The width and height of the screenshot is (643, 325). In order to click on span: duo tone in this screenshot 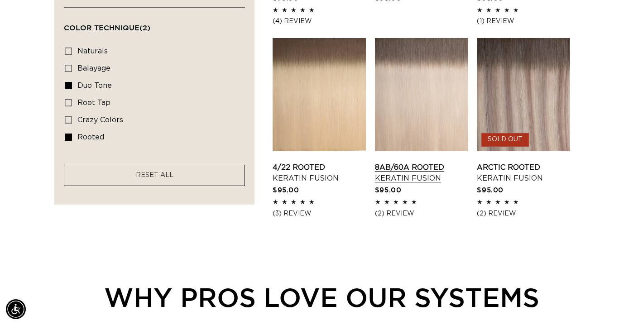, I will do `click(95, 86)`.